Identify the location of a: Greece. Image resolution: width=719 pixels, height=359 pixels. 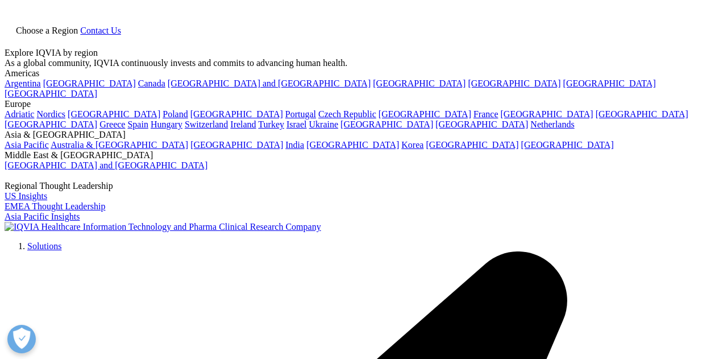
(112, 124).